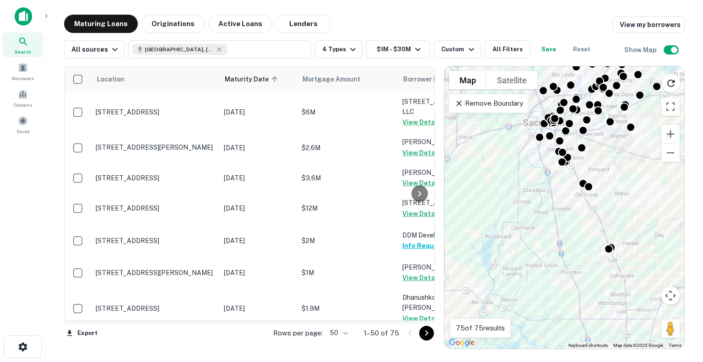 The width and height of the screenshot is (703, 362). What do you see at coordinates (347, 79) in the screenshot?
I see `th: Mortgage Amount` at bounding box center [347, 79].